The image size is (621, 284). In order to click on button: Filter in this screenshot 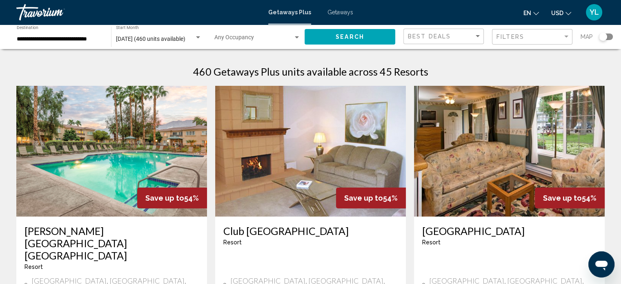, I will do `click(532, 37)`.